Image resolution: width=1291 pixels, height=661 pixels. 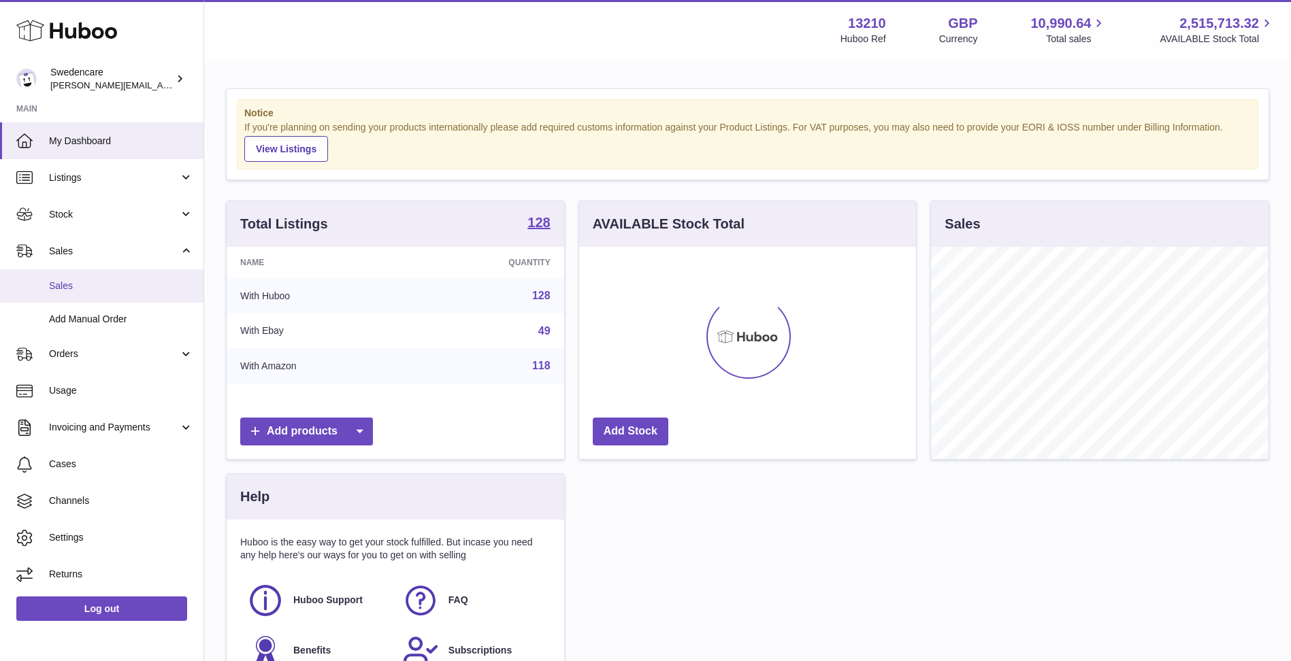 I want to click on strong: 13210, so click(x=867, y=23).